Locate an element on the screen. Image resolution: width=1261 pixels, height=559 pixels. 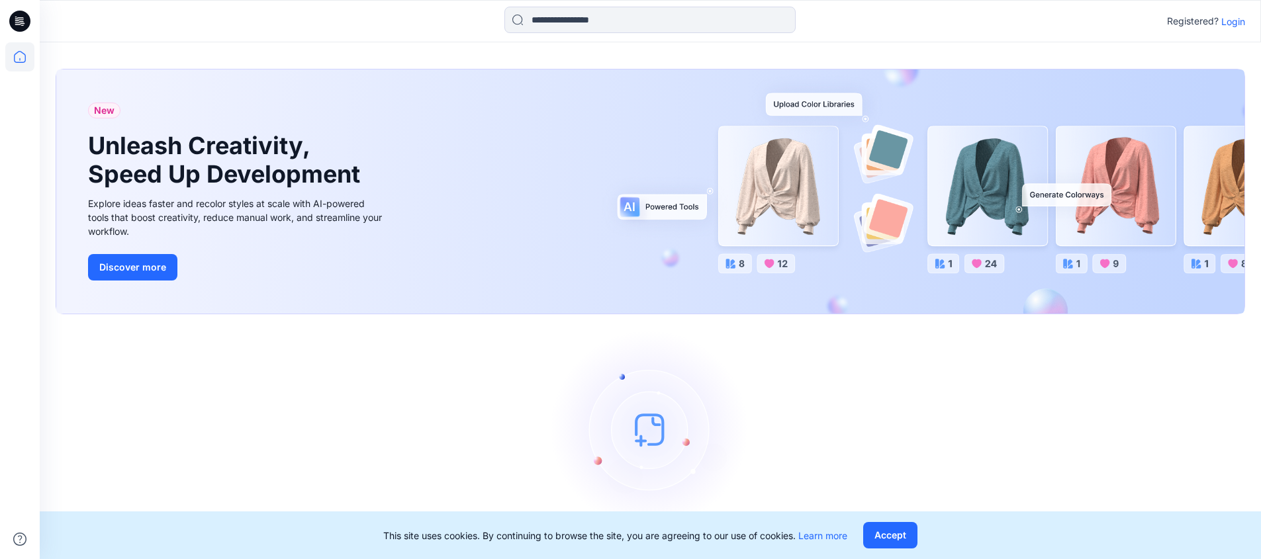
img: empty-state-image.svg is located at coordinates (651, 430).